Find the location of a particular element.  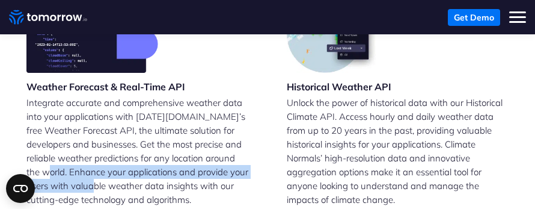

a: Home link is located at coordinates (48, 17).